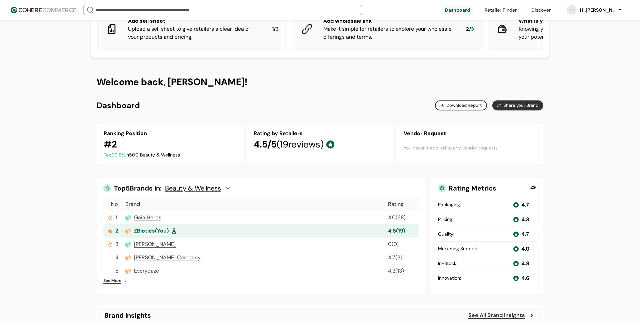 The height and width of the screenshot is (323, 640). What do you see at coordinates (526, 249) in the screenshot?
I see `div: 4.0` at bounding box center [526, 249].